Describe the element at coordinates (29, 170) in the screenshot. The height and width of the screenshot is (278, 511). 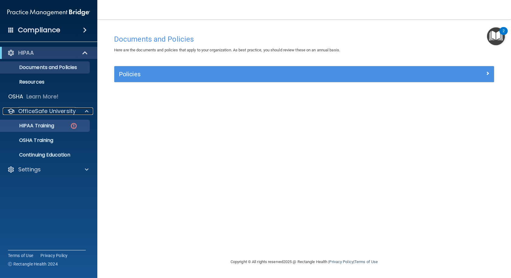
I see `p: Settings` at that location.